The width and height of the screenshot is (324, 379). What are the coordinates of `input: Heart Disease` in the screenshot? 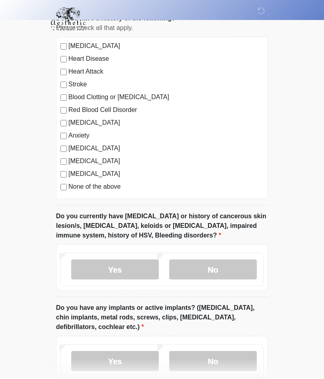 It's located at (64, 59).